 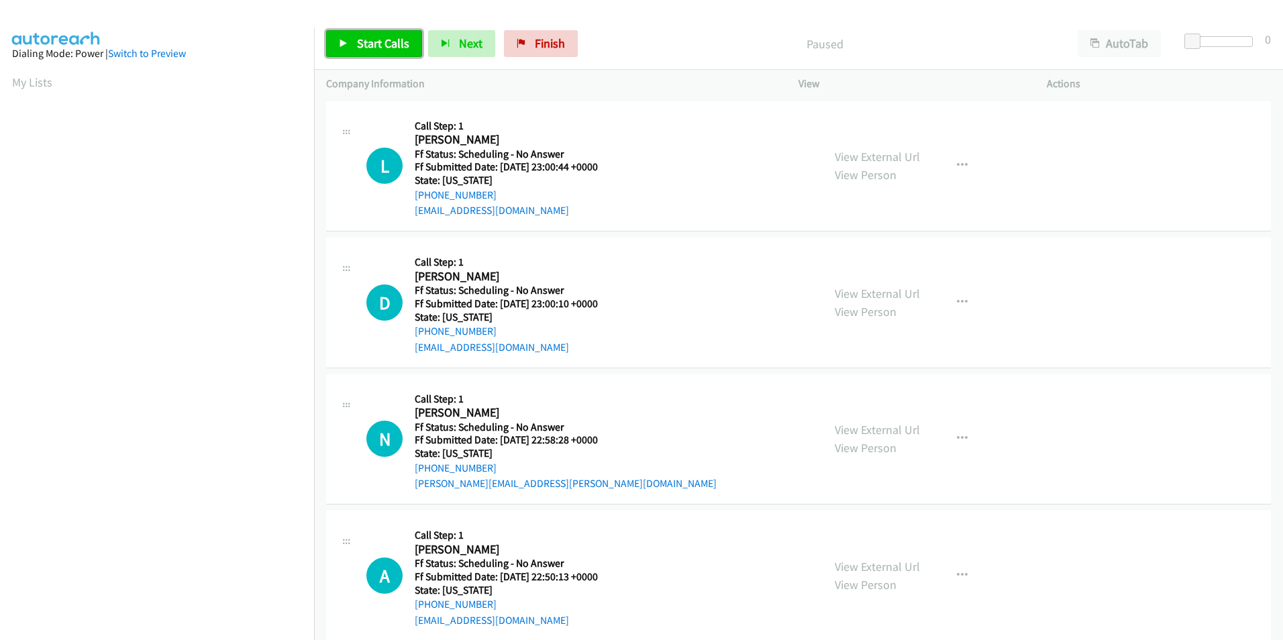 What do you see at coordinates (462, 44) in the screenshot?
I see `button: Next` at bounding box center [462, 44].